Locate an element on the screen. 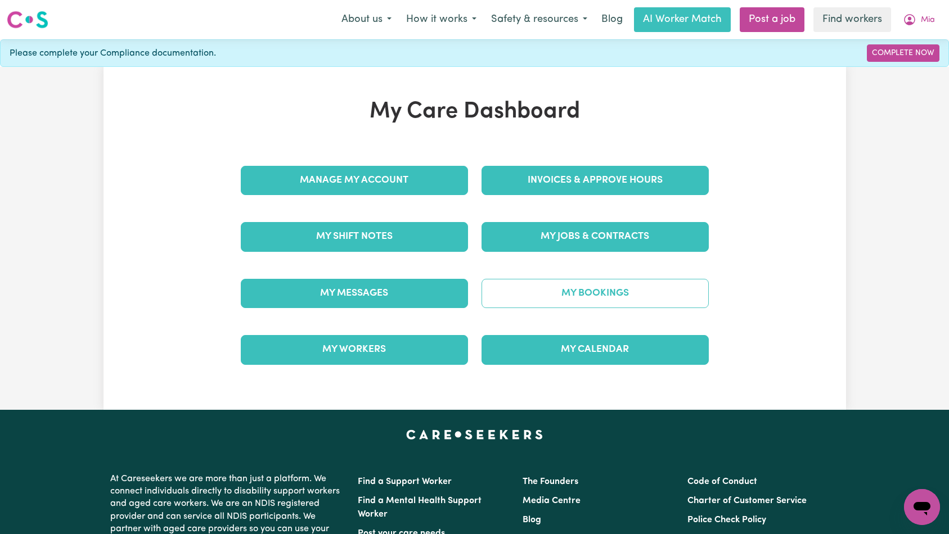 This screenshot has height=534, width=949. a: My Messages is located at coordinates (354, 294).